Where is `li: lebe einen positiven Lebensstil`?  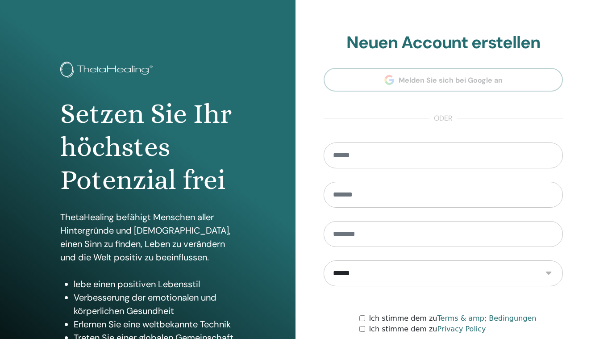
li: lebe einen positiven Lebensstil is located at coordinates (154, 284).